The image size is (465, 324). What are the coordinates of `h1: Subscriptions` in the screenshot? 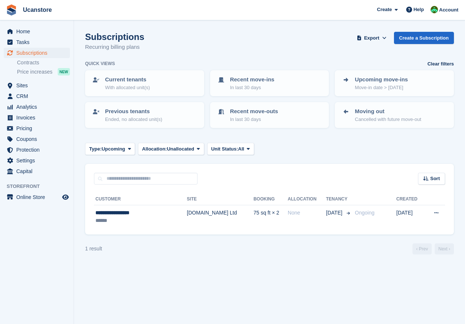 It's located at (115, 37).